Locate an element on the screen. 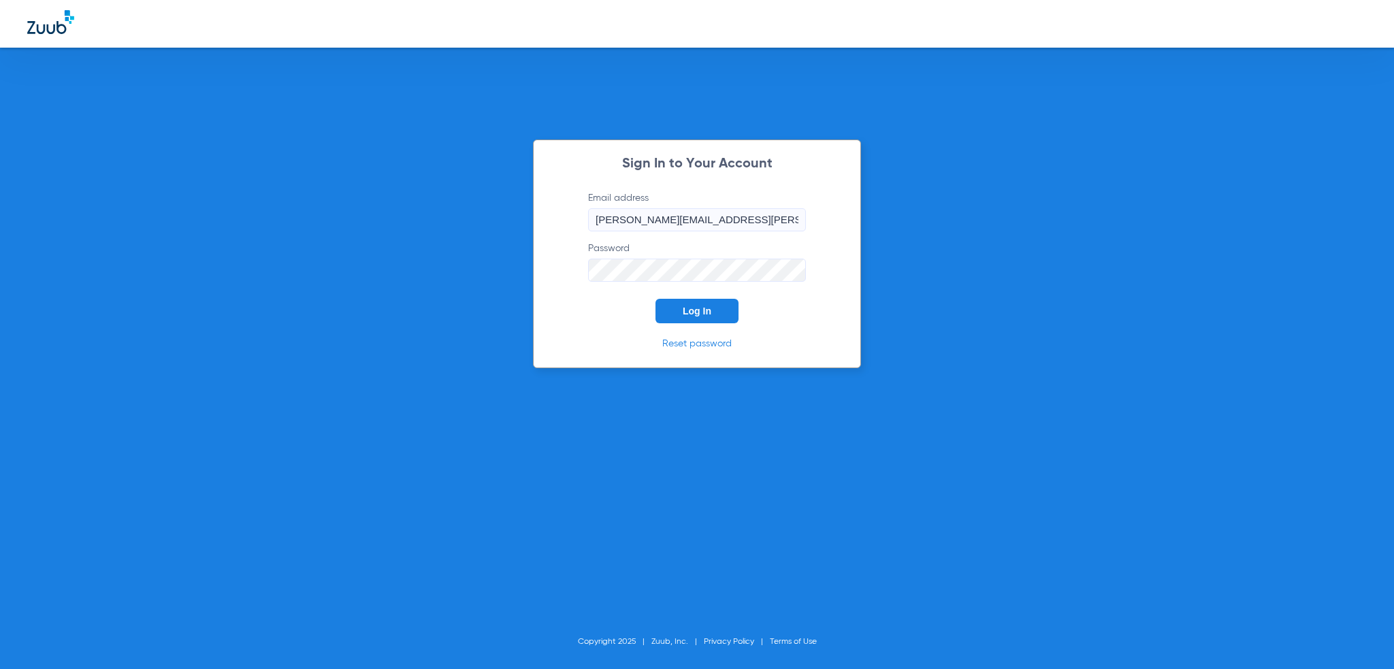  img: Zuub Logo is located at coordinates (50, 22).